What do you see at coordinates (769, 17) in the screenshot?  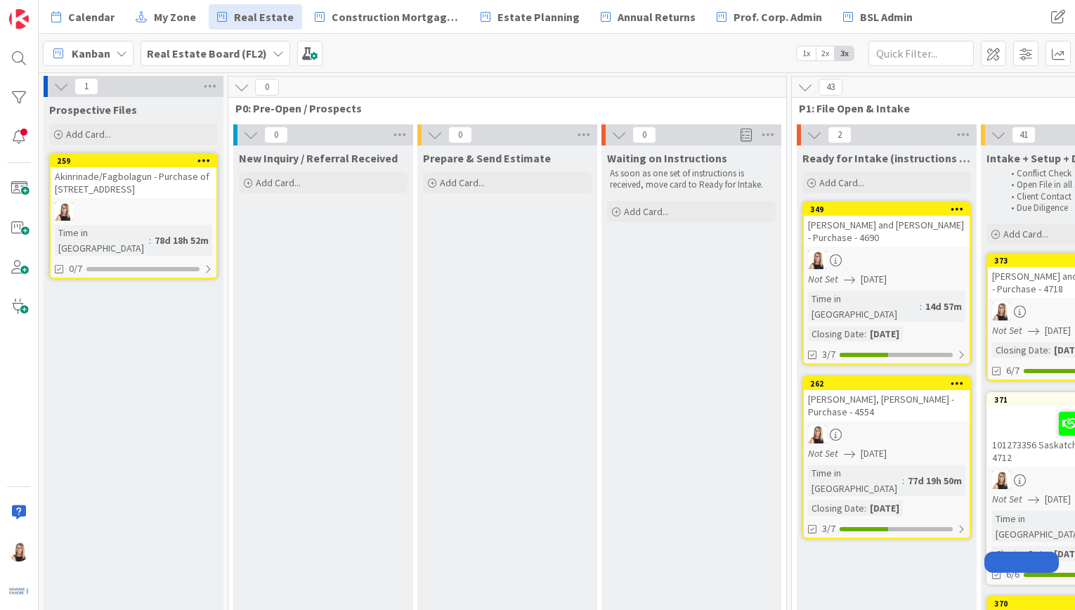 I see `a: Prof. Corp. Admin` at bounding box center [769, 17].